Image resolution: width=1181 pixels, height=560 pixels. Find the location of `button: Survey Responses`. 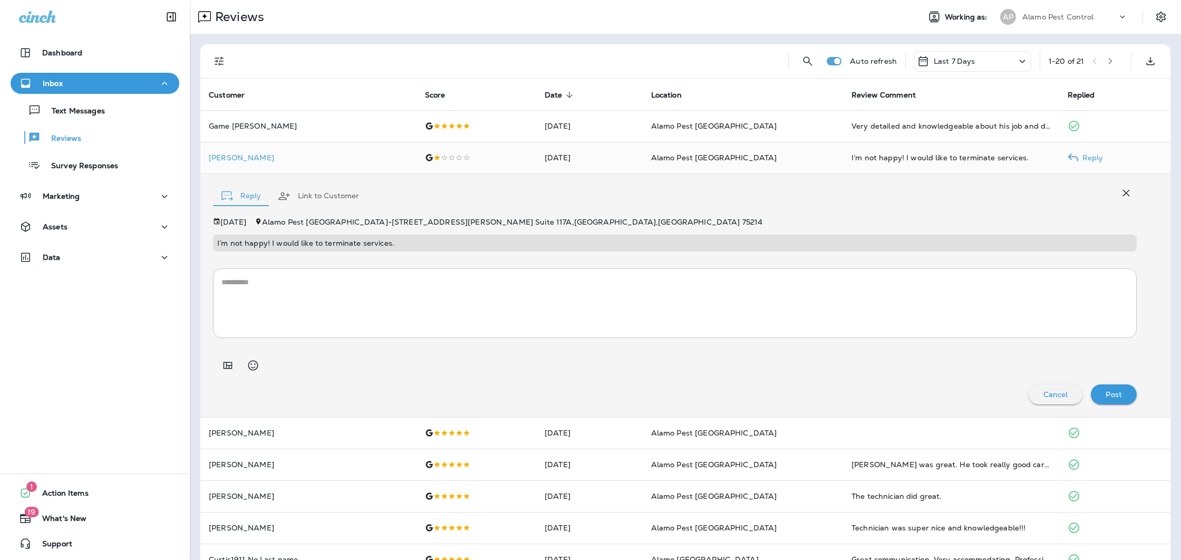

button: Survey Responses is located at coordinates (95, 165).